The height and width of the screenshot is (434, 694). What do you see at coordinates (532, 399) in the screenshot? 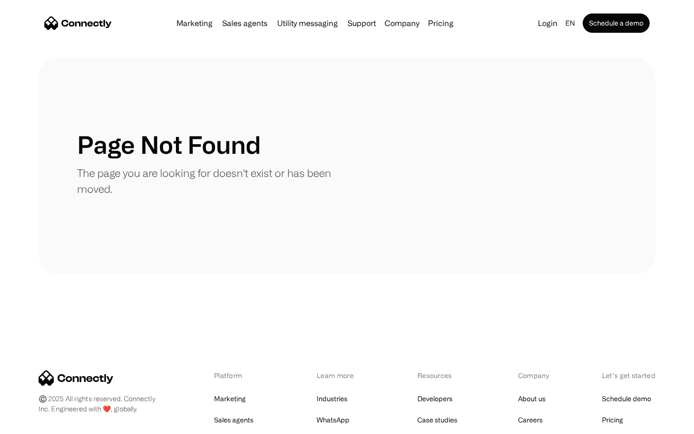
I see `a: About us` at bounding box center [532, 399].